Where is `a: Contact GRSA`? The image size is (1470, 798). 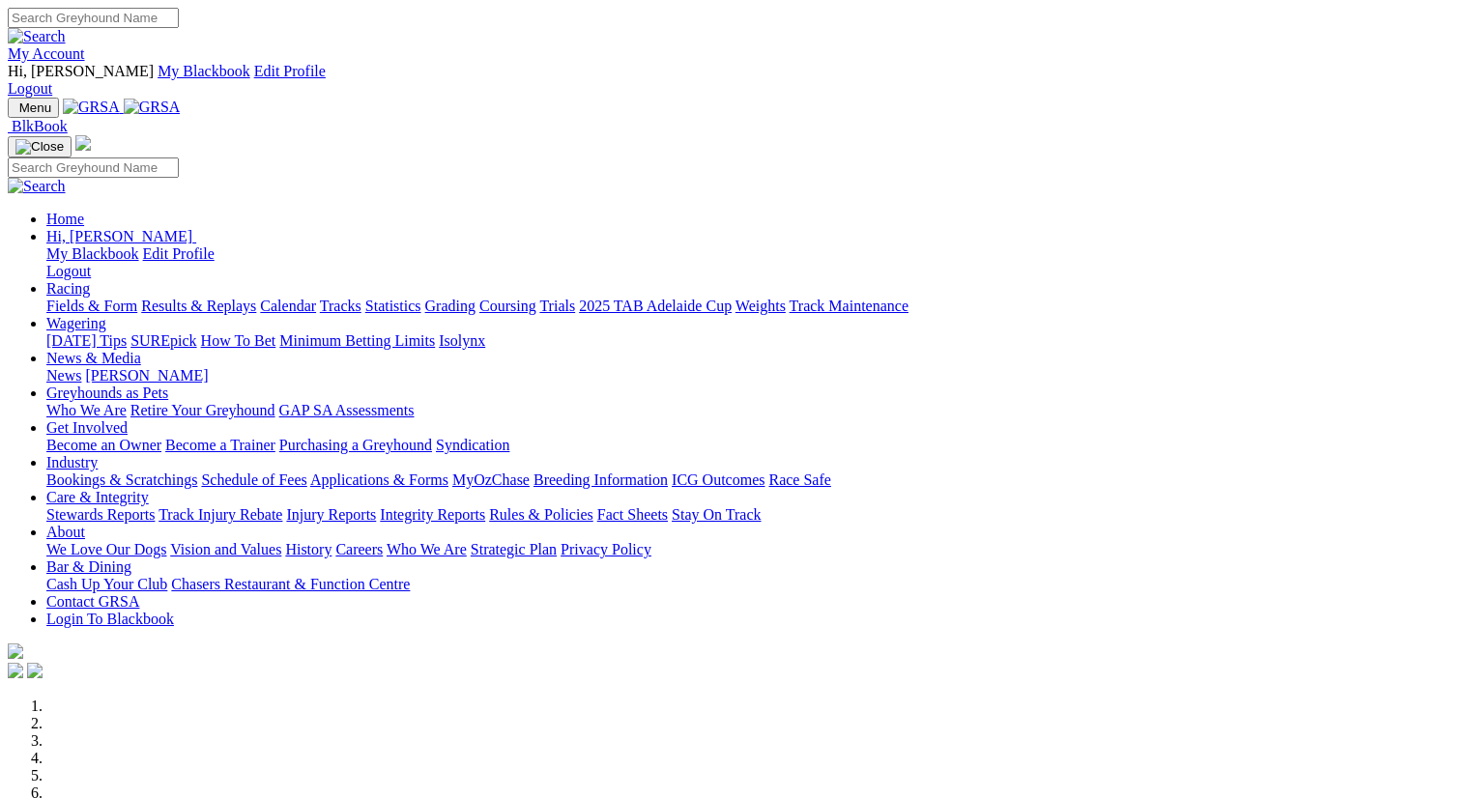
a: Contact GRSA is located at coordinates (93, 601).